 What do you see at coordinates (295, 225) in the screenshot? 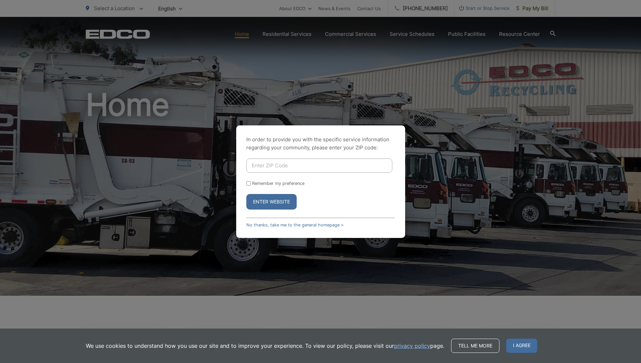
I see `a: No thanks, take me to the general homepage >` at bounding box center [295, 225].